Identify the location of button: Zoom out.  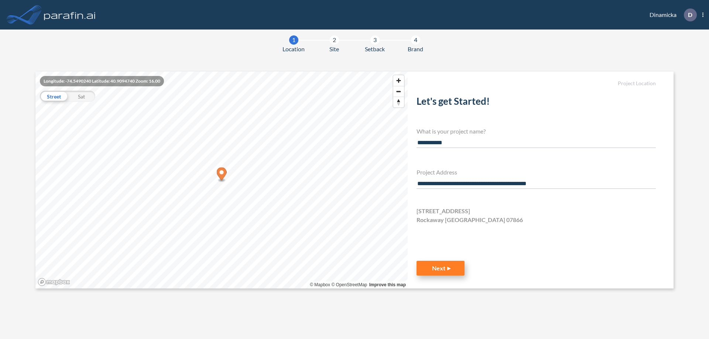
(398, 91).